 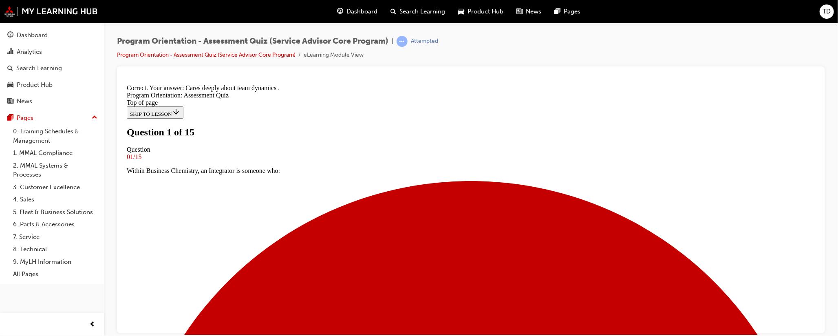 What do you see at coordinates (55, 136) in the screenshot?
I see `a: 0. Training Schedules & Management` at bounding box center [55, 136].